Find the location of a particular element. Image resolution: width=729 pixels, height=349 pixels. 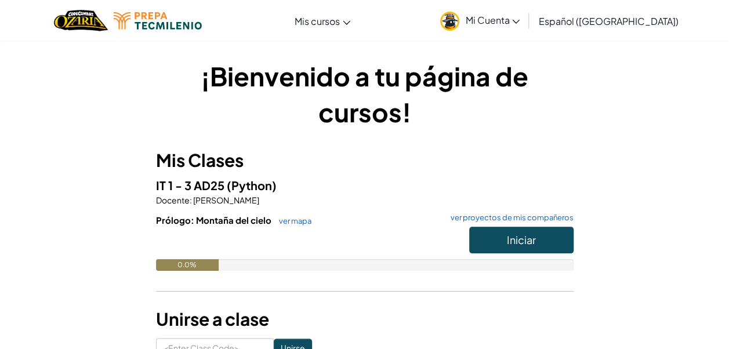

span: Iniciar is located at coordinates (521, 239).